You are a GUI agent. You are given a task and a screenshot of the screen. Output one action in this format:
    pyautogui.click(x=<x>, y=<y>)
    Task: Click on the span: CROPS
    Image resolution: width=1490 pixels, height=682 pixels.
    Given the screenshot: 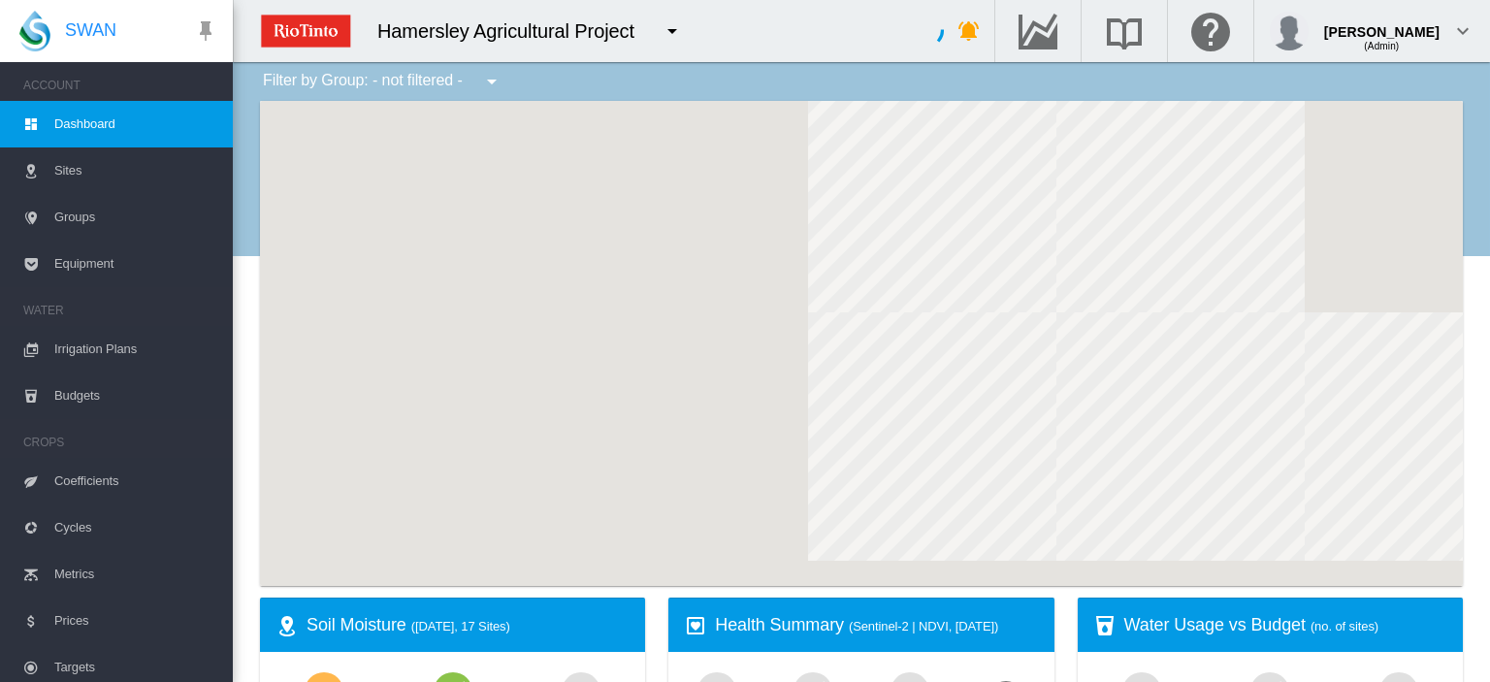 What is the action you would take?
    pyautogui.click(x=120, y=442)
    